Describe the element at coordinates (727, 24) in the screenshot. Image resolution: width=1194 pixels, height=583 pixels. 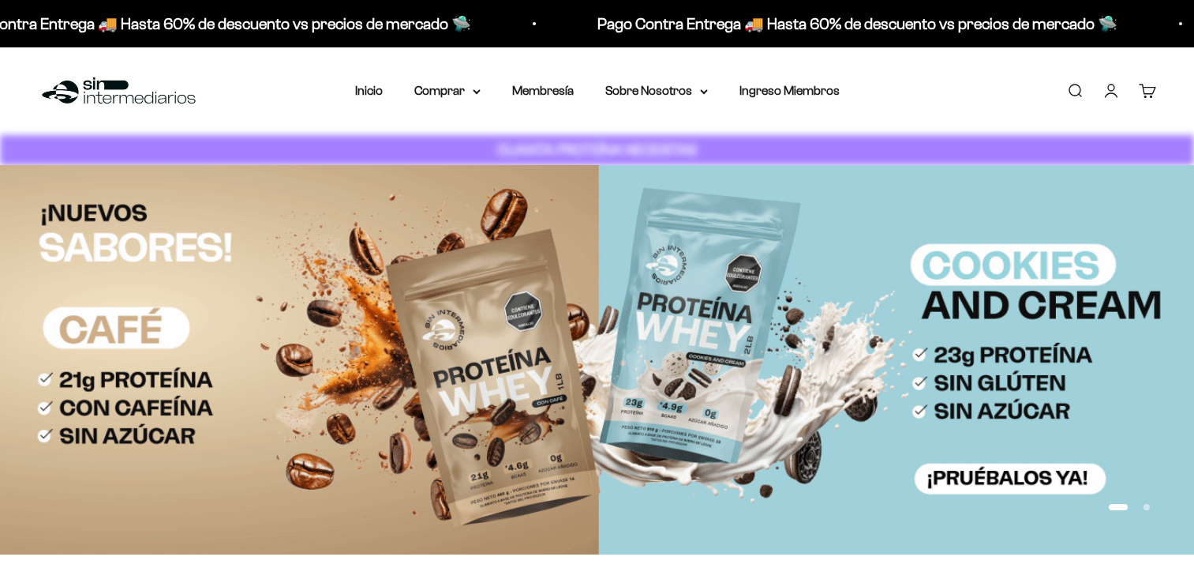
I see `p: Pago Contra Entrega 🚚 Hasta 60% de descuento vs precios de mercado 🛸` at that location.